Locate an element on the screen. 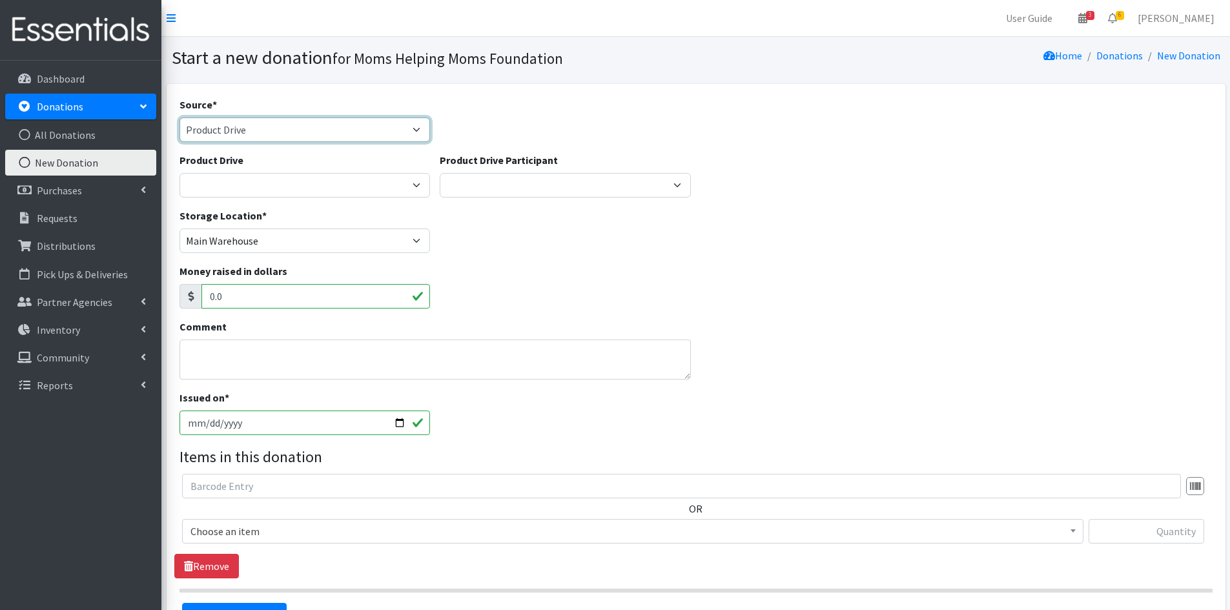 This screenshot has width=1230, height=610. label: OR is located at coordinates (695, 509).